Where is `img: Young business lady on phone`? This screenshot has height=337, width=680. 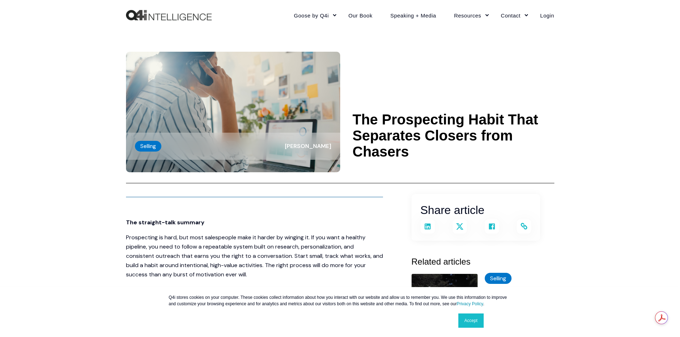
img: Young business lady on phone is located at coordinates (233, 112).